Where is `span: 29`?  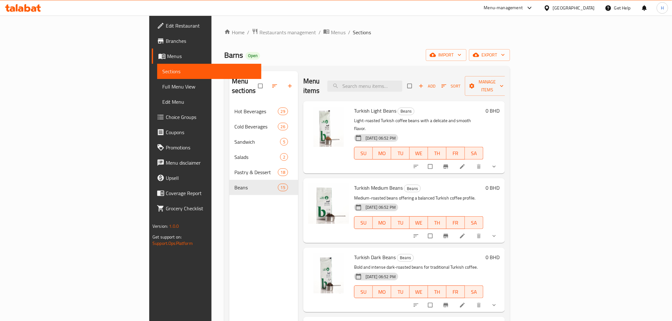
span: 29 is located at coordinates (283, 111).